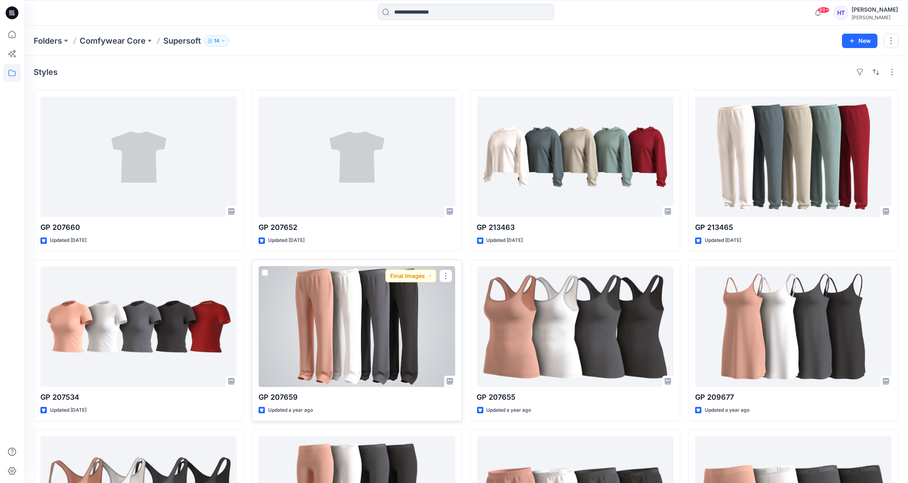 The image size is (908, 483). What do you see at coordinates (112, 41) in the screenshot?
I see `p: Comfywear Core` at bounding box center [112, 41].